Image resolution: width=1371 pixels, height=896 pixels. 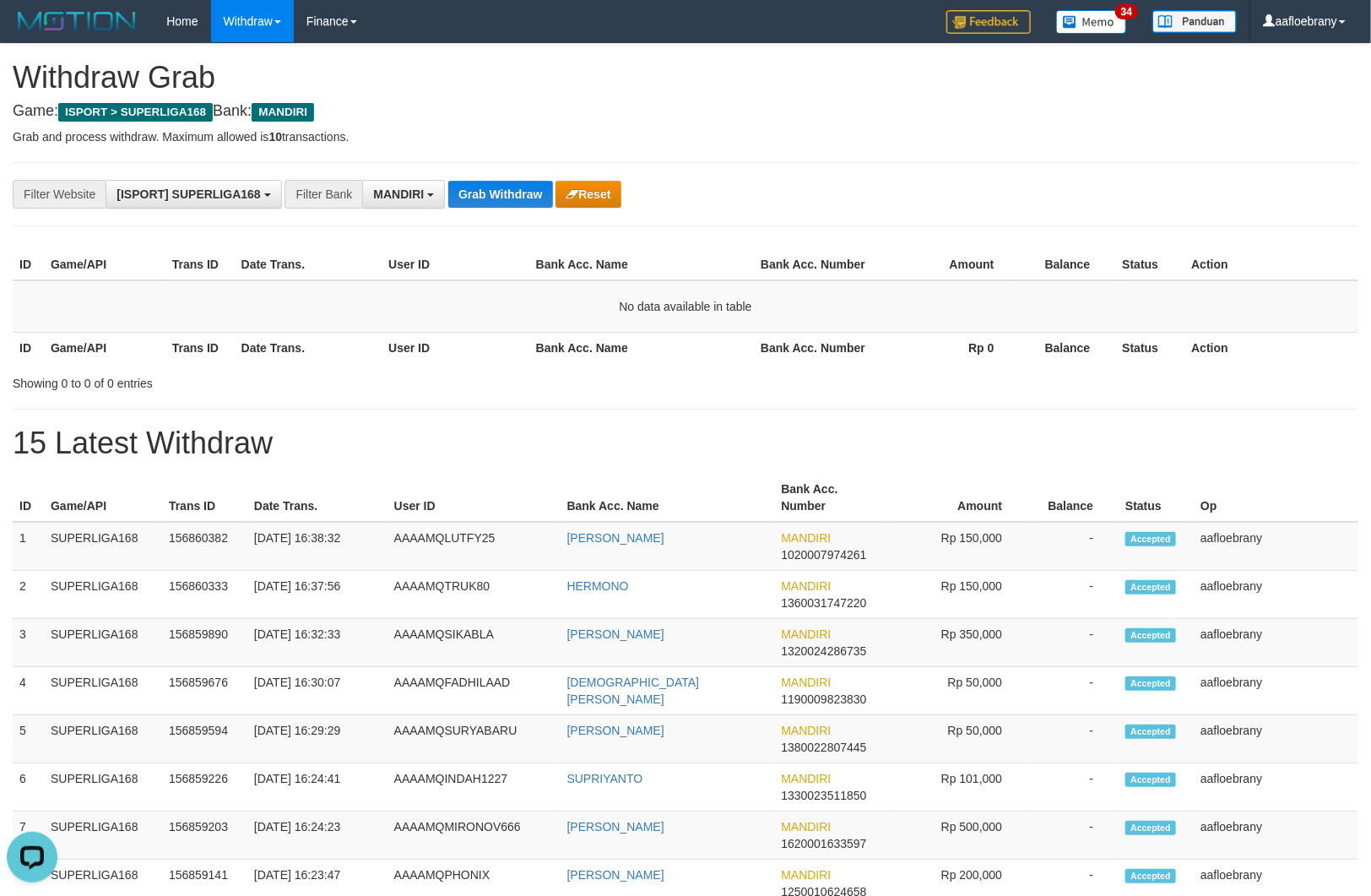 I want to click on th: Date Trans., so click(x=308, y=347).